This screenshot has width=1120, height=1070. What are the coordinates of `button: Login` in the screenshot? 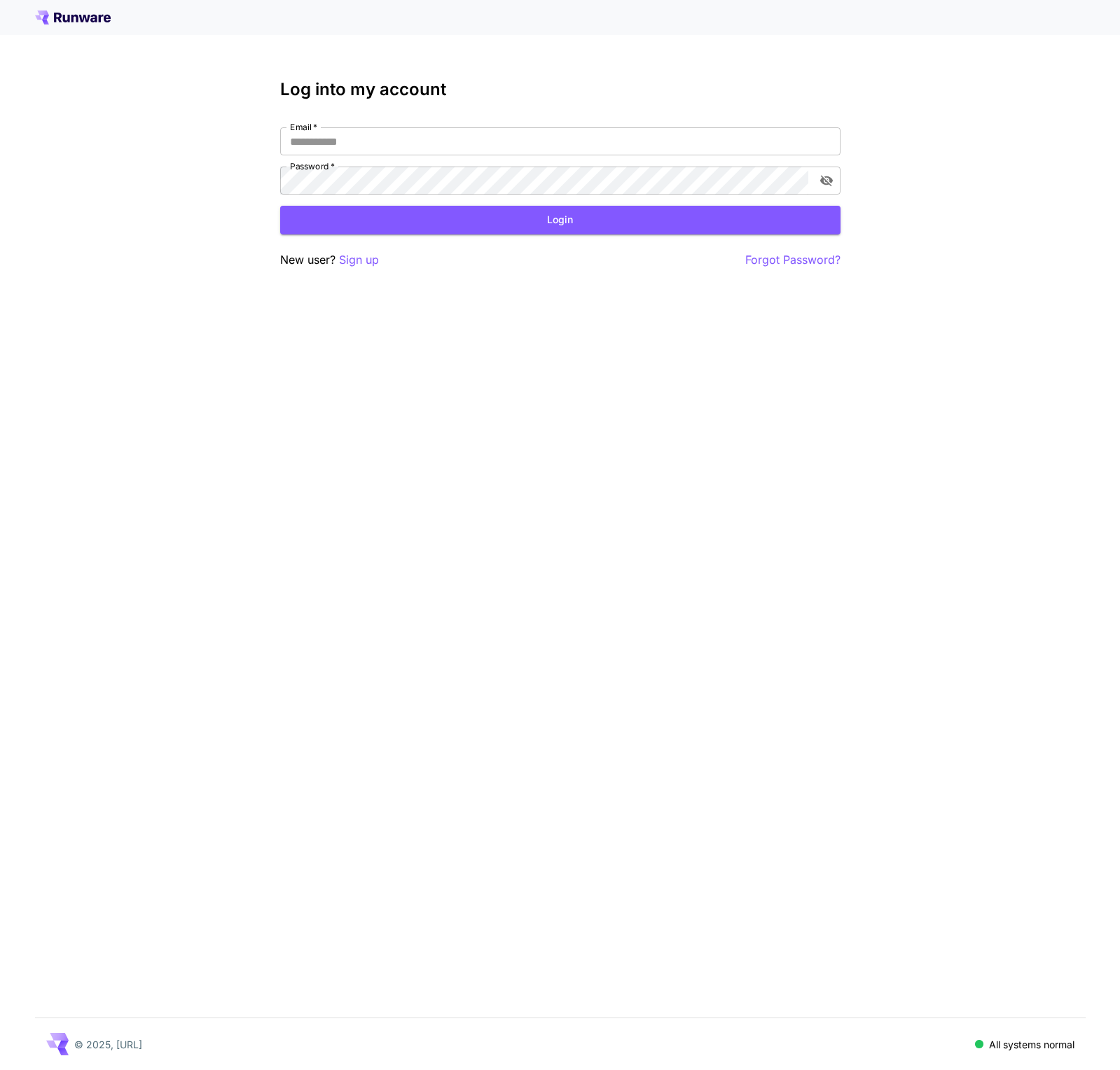 It's located at (560, 220).